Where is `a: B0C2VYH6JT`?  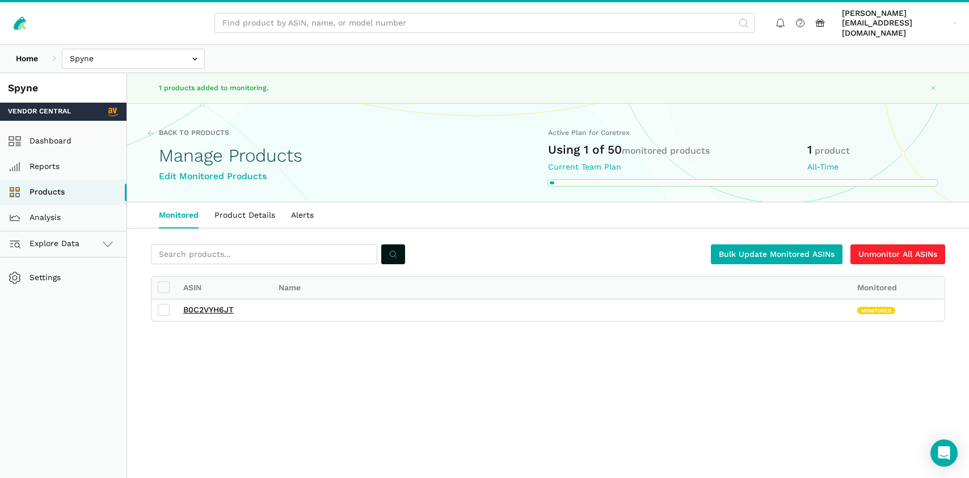 a: B0C2VYH6JT is located at coordinates (208, 310).